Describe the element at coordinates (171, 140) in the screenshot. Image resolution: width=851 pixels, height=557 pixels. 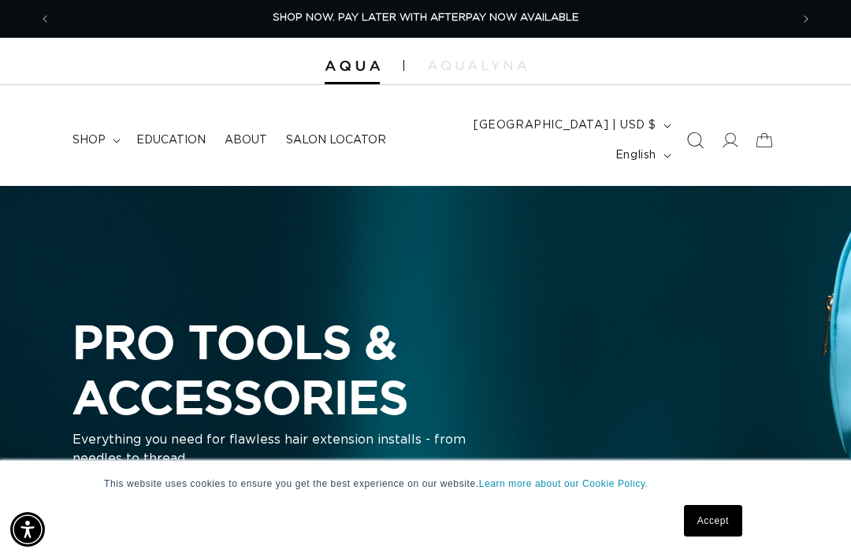
I see `span: Education` at that location.